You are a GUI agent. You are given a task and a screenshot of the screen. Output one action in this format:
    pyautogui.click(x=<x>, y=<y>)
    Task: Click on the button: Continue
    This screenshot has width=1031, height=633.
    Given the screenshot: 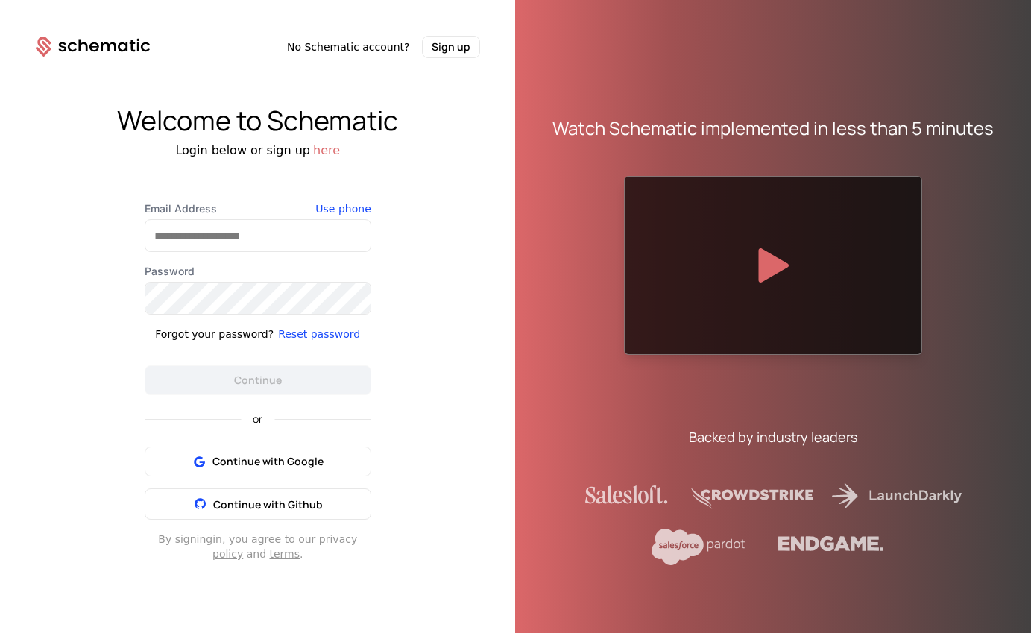 What is the action you would take?
    pyautogui.click(x=258, y=380)
    